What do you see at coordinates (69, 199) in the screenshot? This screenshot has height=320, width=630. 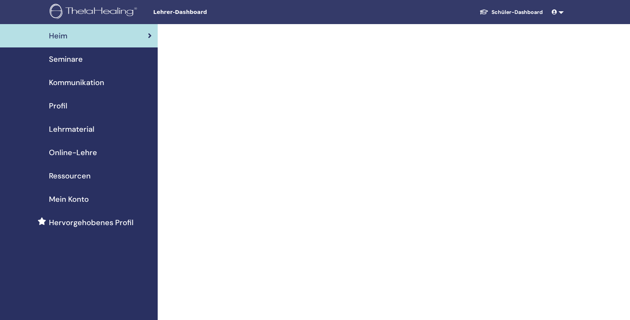 I see `span: Mein Konto` at bounding box center [69, 199].